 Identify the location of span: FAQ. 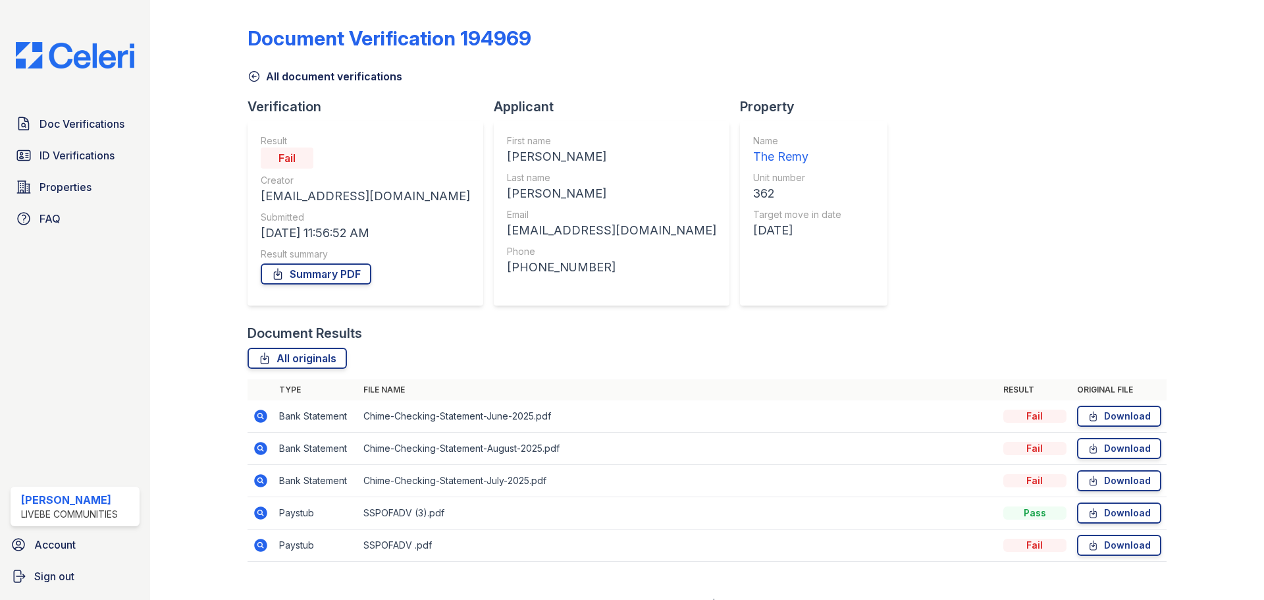
(50, 219).